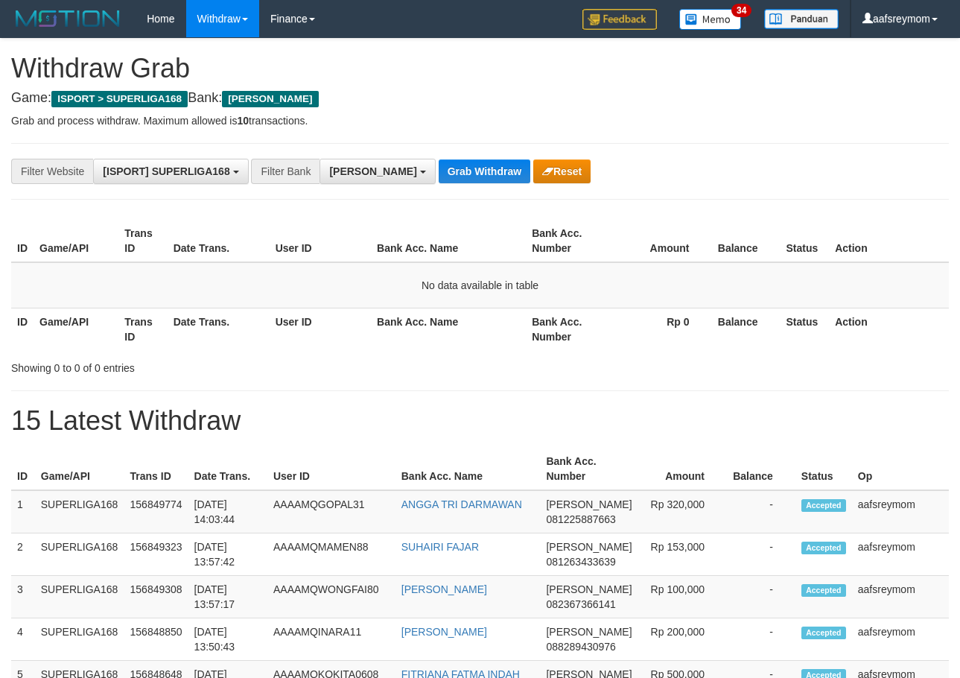 This screenshot has height=678, width=960. What do you see at coordinates (484, 171) in the screenshot?
I see `button: Grab Withdraw` at bounding box center [484, 171].